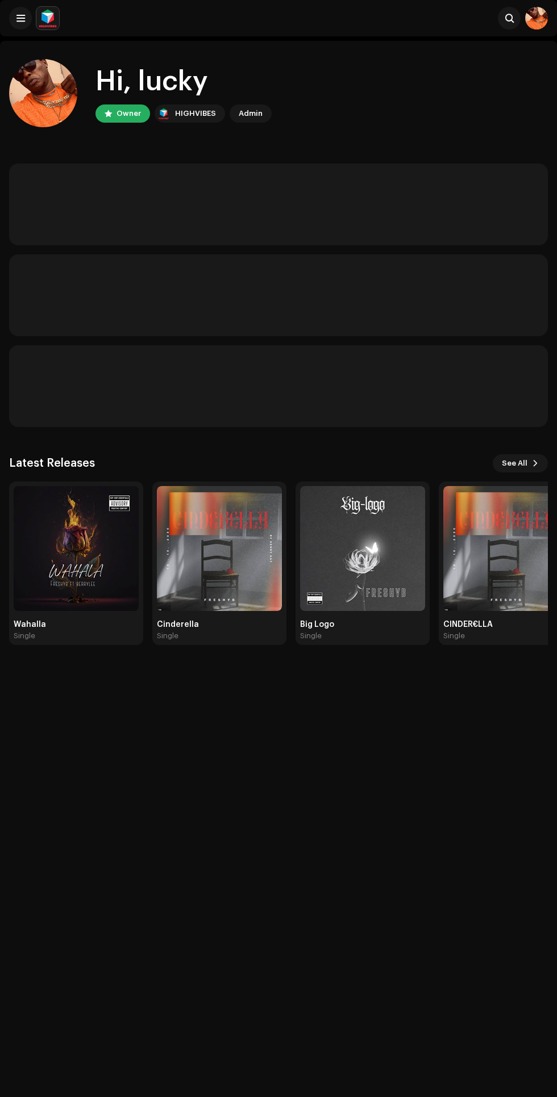  Describe the element at coordinates (219, 625) in the screenshot. I see `div: Cinderella` at that location.